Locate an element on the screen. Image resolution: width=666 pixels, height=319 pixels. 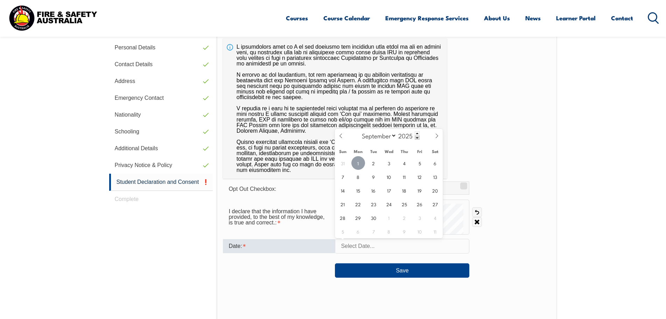
div: Date is required. is located at coordinates (279, 246).